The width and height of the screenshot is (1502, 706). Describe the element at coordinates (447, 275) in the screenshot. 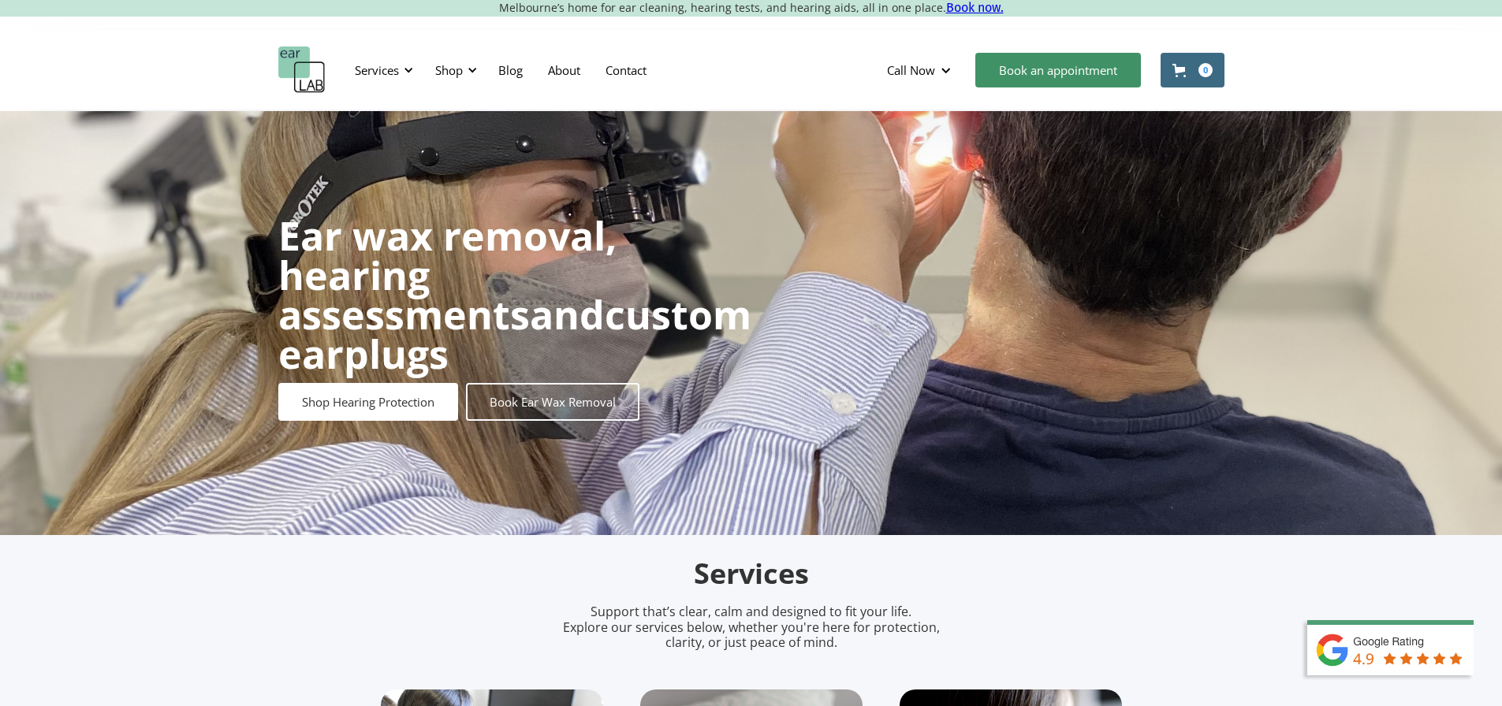

I see `strong: Ear wax removal, hearing assessments` at that location.